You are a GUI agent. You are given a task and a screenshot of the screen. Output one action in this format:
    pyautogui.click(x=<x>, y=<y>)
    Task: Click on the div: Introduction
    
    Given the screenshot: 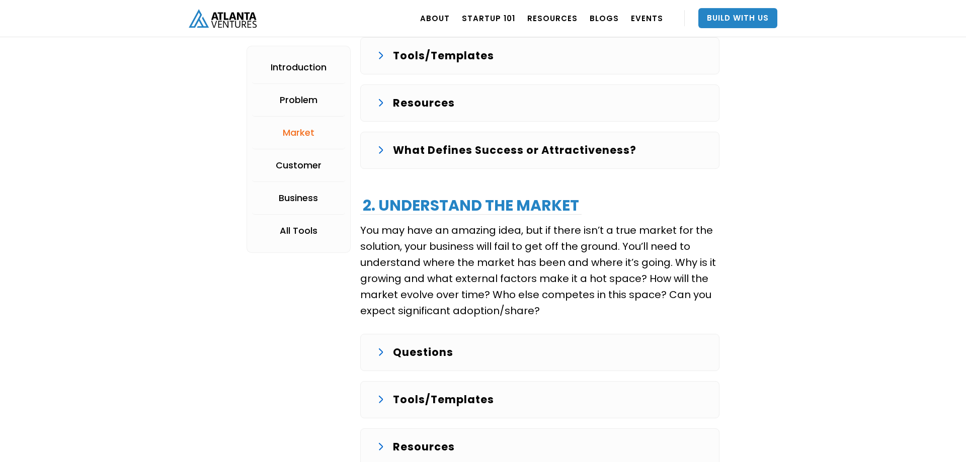 What is the action you would take?
    pyautogui.click(x=298, y=67)
    